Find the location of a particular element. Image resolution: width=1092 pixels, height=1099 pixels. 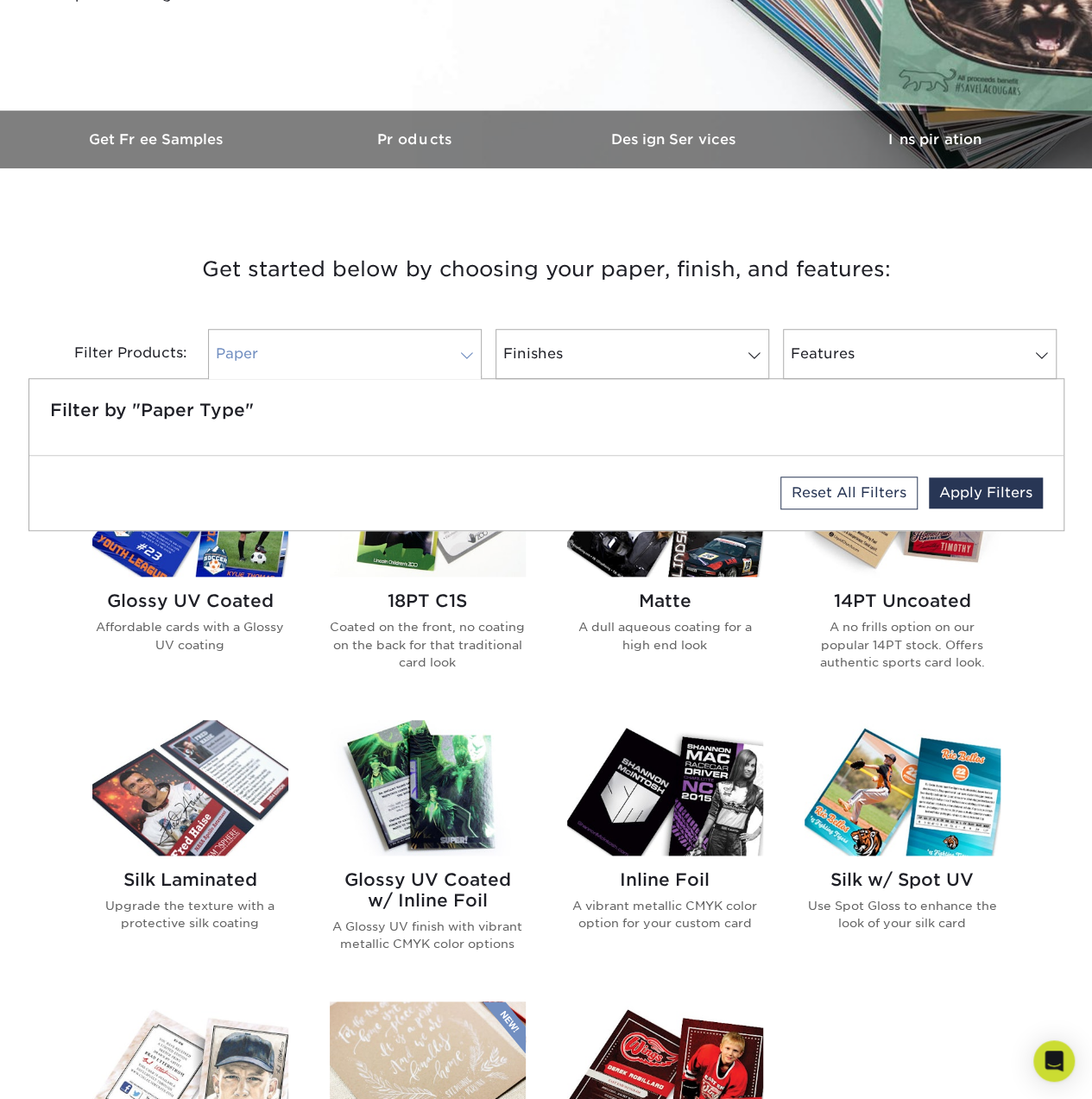

h2: Matte is located at coordinates (665, 601).